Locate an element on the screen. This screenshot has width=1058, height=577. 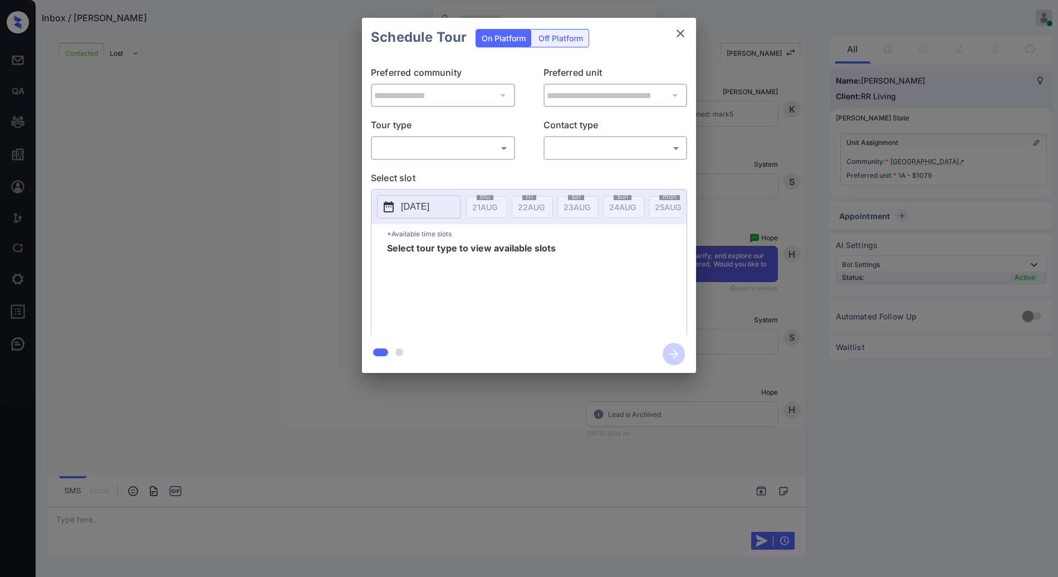
span: Select tour type to view available slots is located at coordinates (471, 288).